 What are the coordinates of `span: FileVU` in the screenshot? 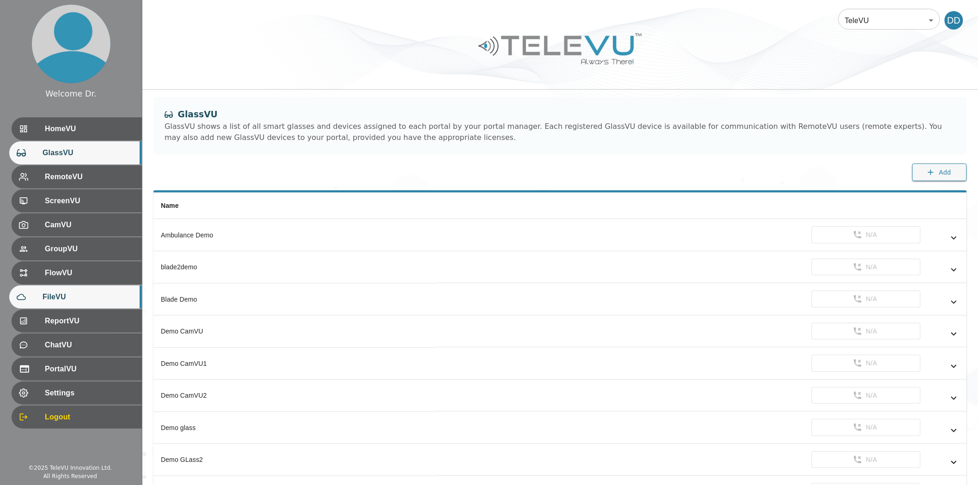 It's located at (88, 297).